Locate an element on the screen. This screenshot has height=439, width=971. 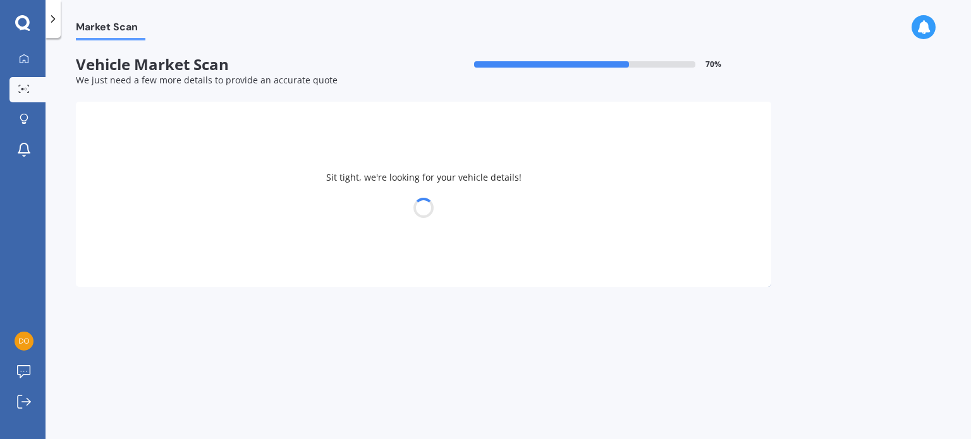
span: Market Scan is located at coordinates (111, 29).